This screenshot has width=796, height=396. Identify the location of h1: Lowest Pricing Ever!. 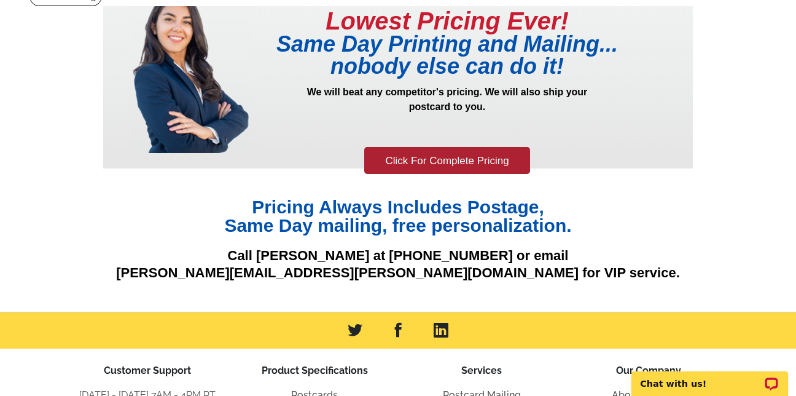
(447, 21).